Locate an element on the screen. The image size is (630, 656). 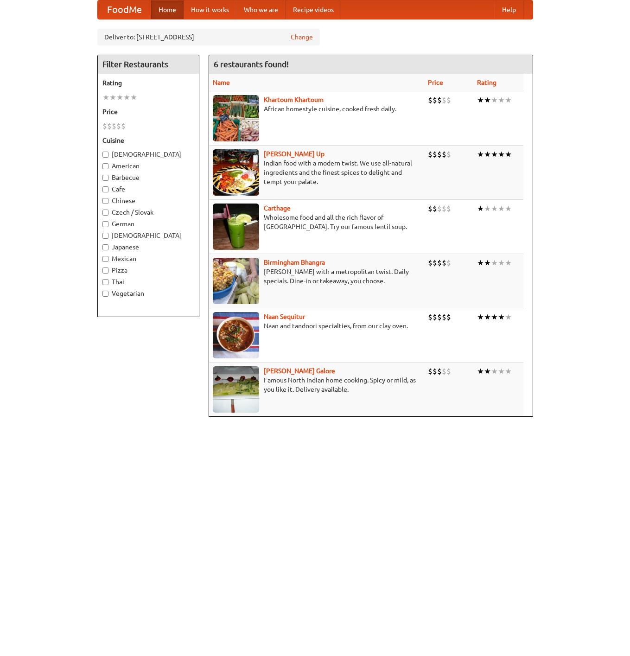
label: Cafe is located at coordinates (148, 189).